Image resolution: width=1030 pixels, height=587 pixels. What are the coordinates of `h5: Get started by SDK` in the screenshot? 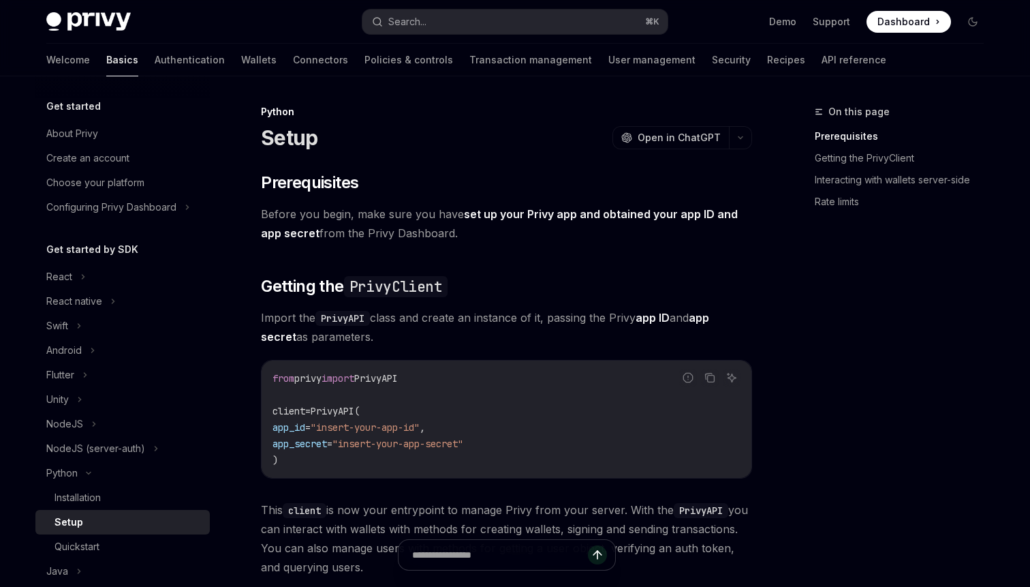 It's located at (92, 249).